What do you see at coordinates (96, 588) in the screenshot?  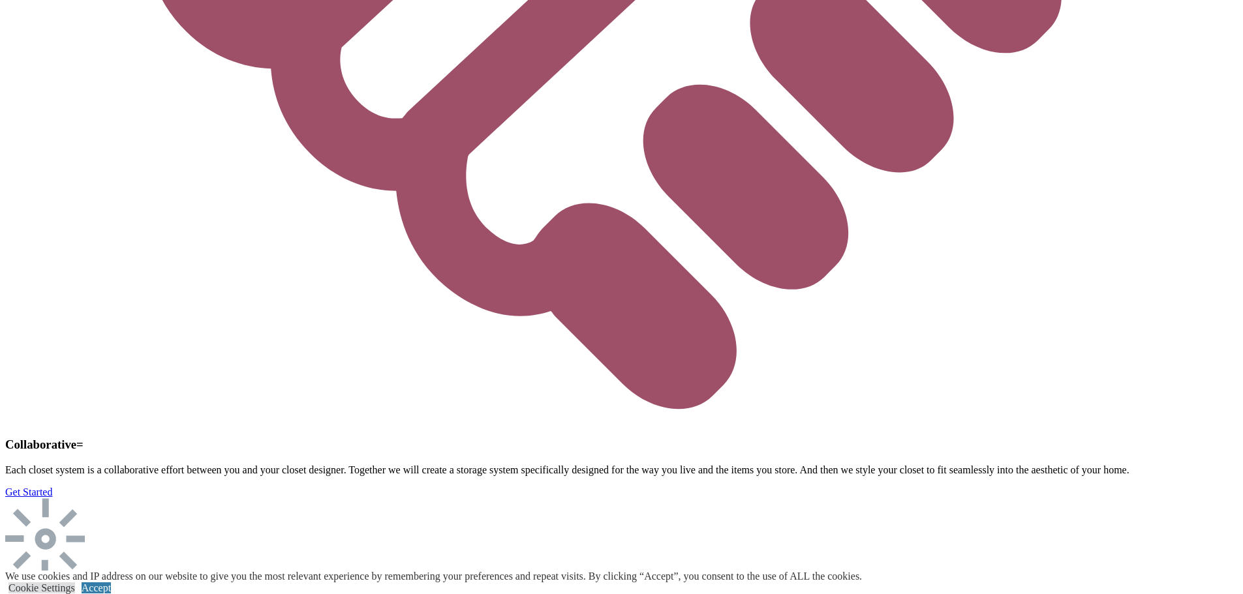 I see `a: Accept` at bounding box center [96, 588].